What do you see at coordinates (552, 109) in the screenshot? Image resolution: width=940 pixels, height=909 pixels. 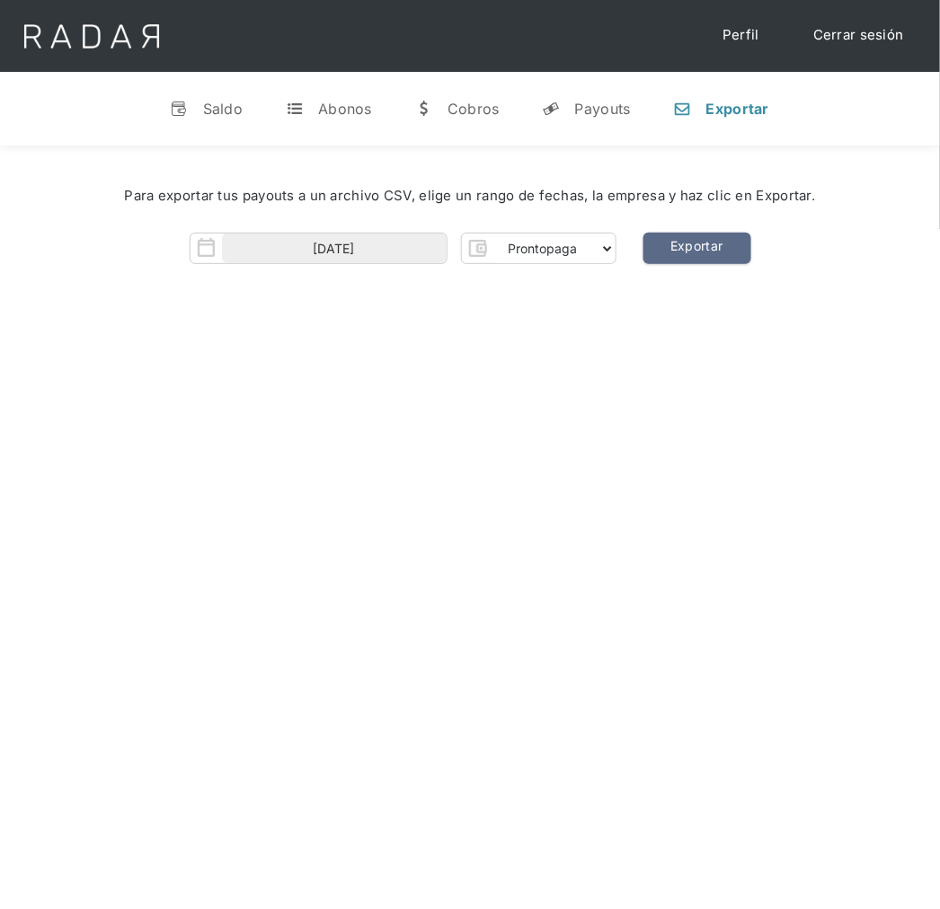 I see `div: y` at bounding box center [552, 109].